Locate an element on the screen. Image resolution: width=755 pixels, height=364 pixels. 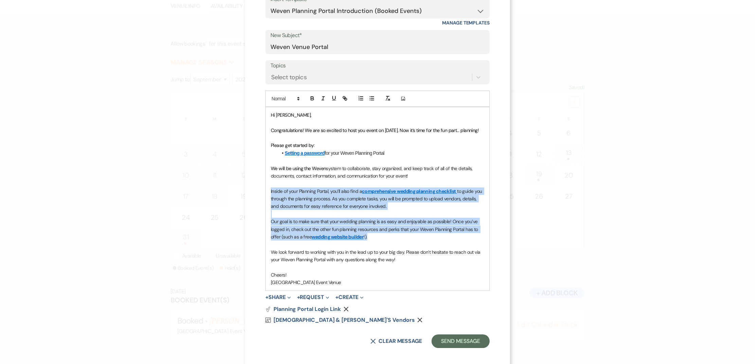
button: Create is located at coordinates (349, 297).